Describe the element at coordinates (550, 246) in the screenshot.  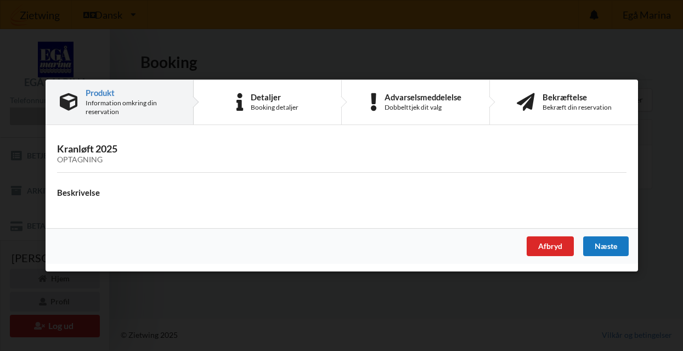
I see `div: Afbryd` at that location.